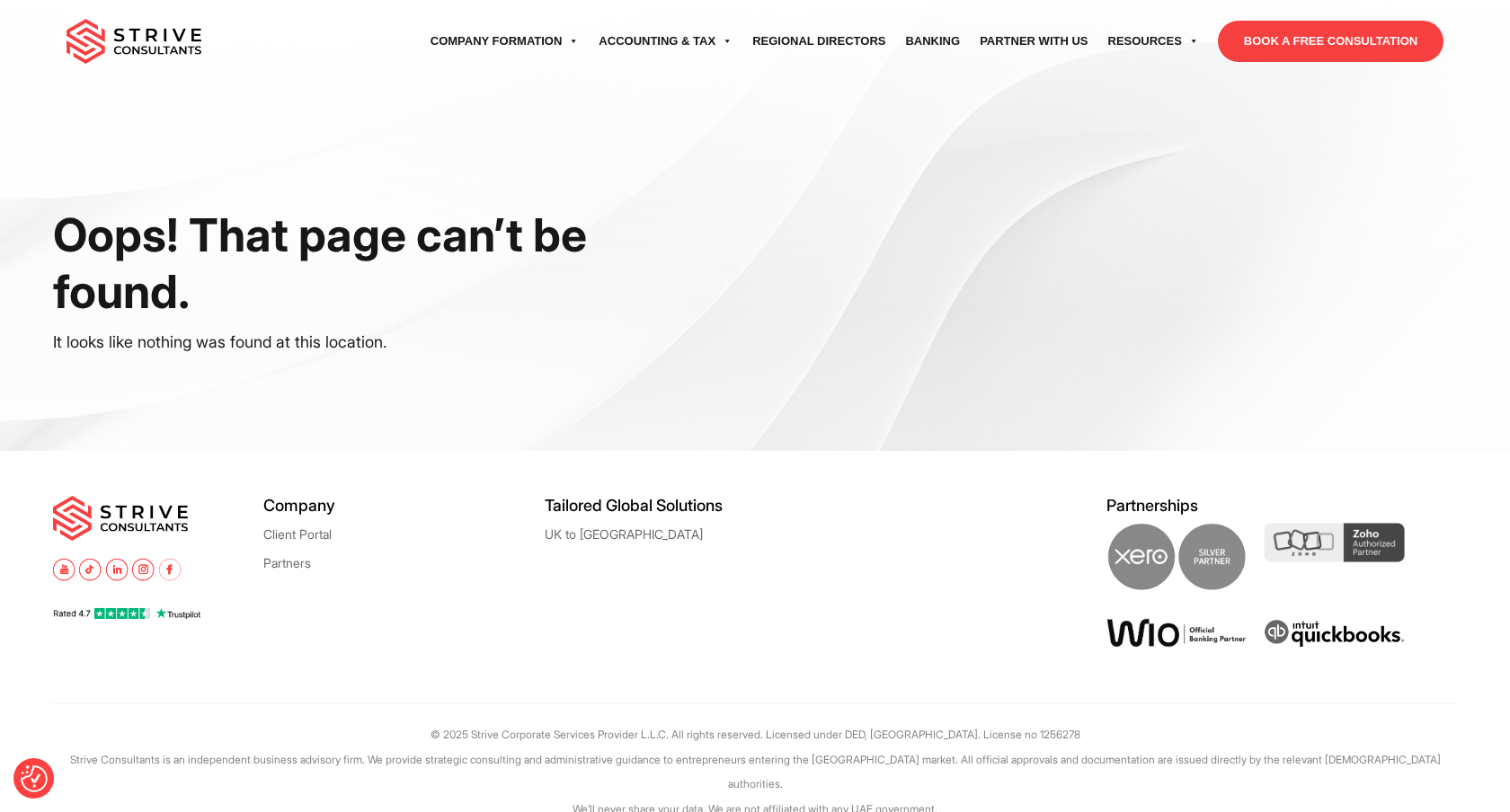 The image size is (1510, 812). What do you see at coordinates (1177, 632) in the screenshot?
I see `img: Wio Offical Banking Partner` at bounding box center [1177, 632].